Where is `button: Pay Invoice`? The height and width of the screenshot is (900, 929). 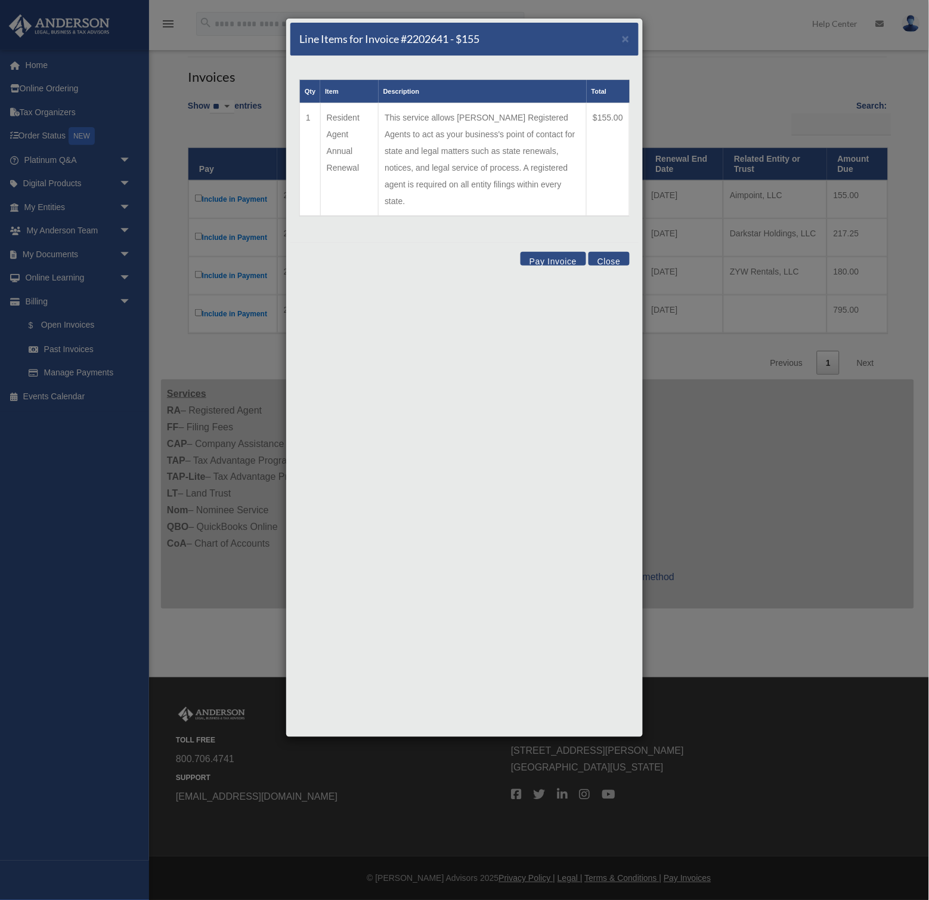
button: Pay Invoice is located at coordinates (554, 258).